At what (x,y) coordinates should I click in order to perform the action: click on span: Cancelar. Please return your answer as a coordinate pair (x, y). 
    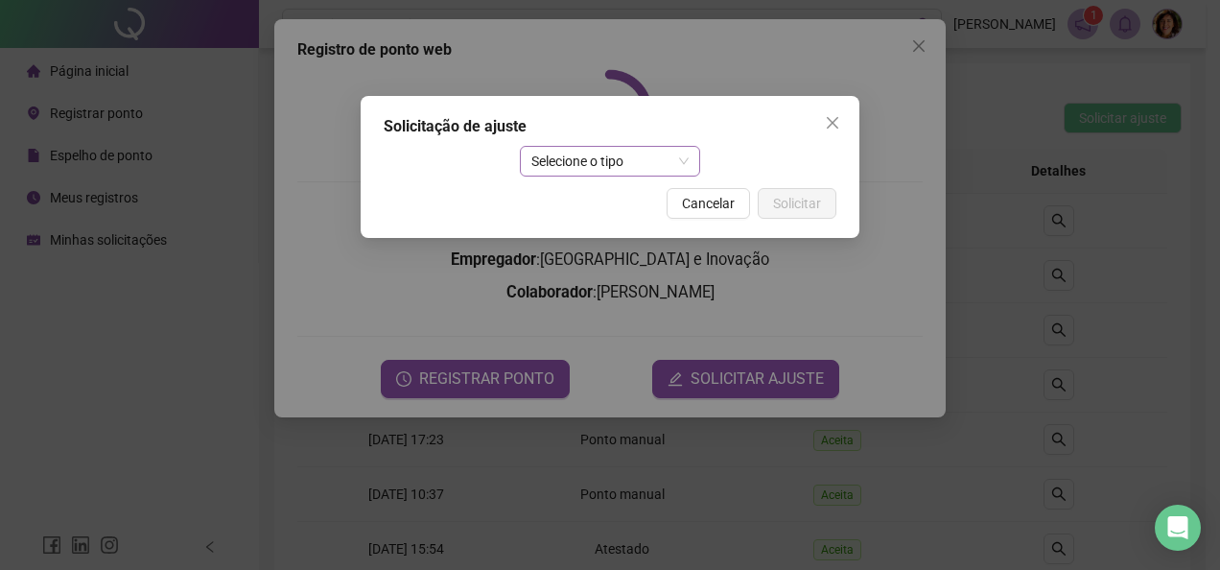
    Looking at the image, I should click on (708, 203).